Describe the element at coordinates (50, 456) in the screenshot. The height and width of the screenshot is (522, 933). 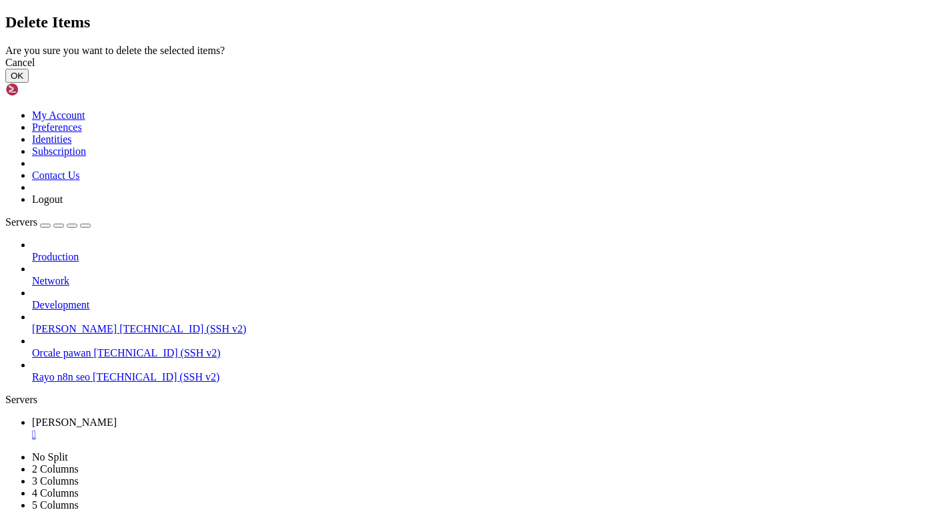
I see `a: No Split` at that location.